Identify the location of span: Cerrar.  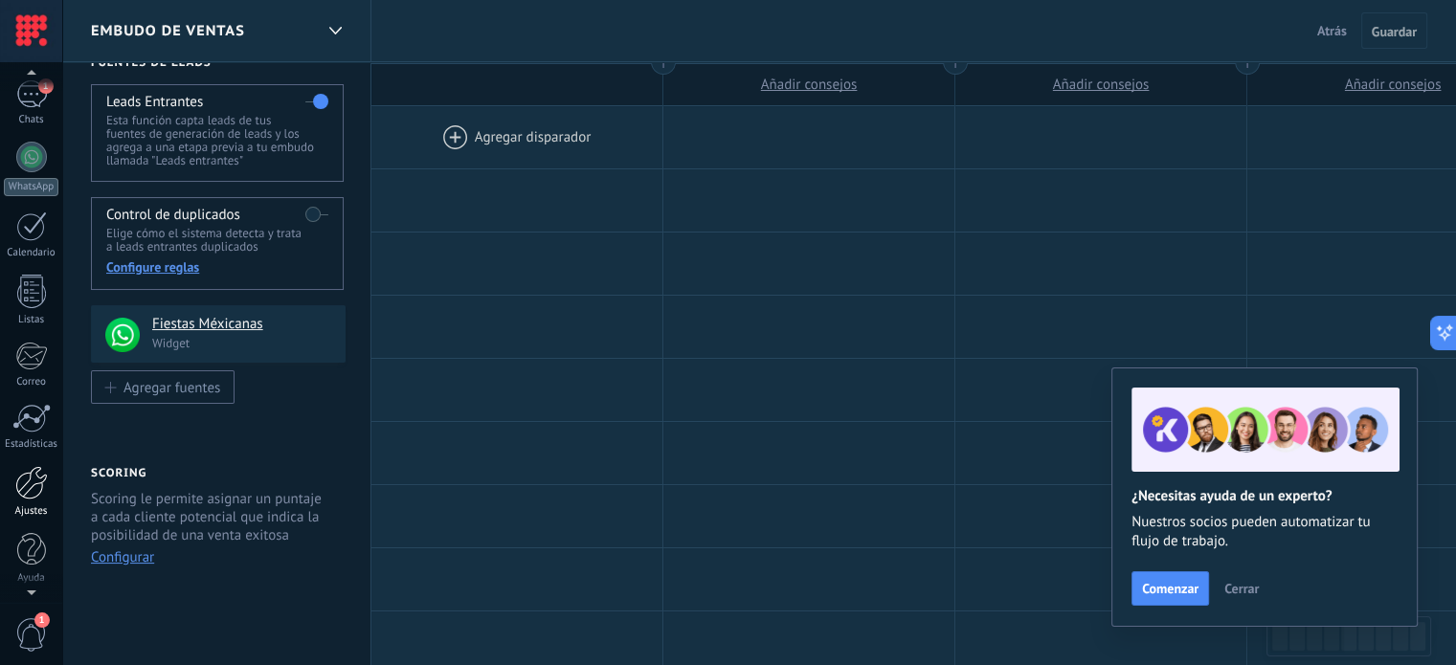
(1242, 589).